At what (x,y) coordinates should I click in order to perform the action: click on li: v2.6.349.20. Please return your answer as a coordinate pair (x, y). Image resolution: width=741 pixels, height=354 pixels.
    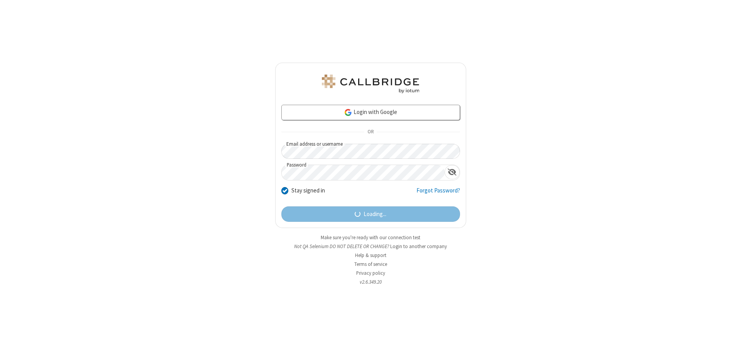
    Looking at the image, I should click on (371, 281).